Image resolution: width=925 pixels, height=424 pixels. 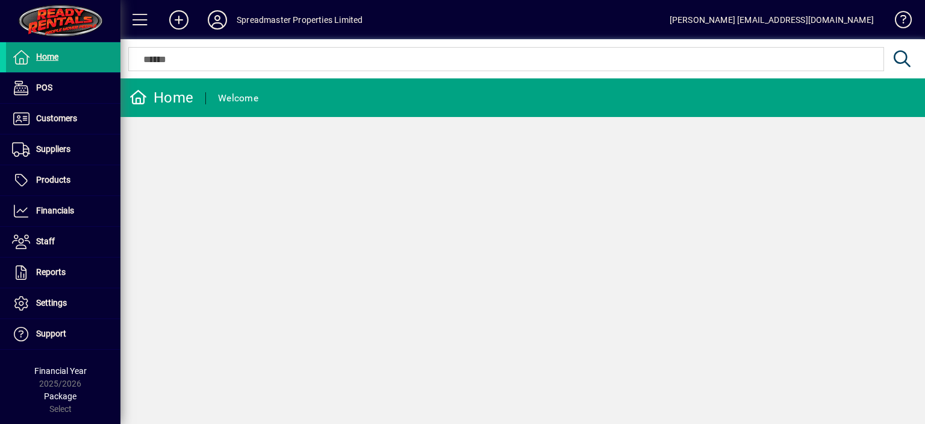 I want to click on a: Settings, so click(x=63, y=303).